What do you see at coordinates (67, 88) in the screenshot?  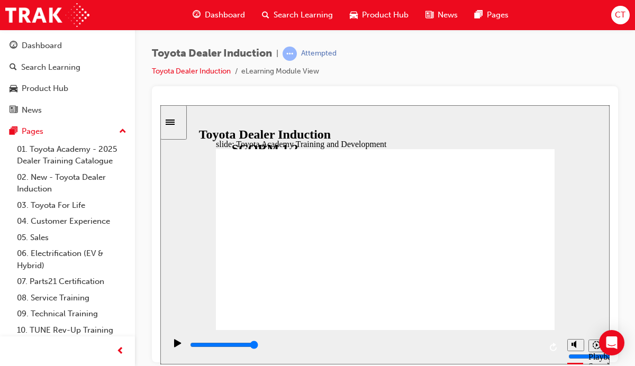 I see `a: Product Hub` at bounding box center [67, 88].